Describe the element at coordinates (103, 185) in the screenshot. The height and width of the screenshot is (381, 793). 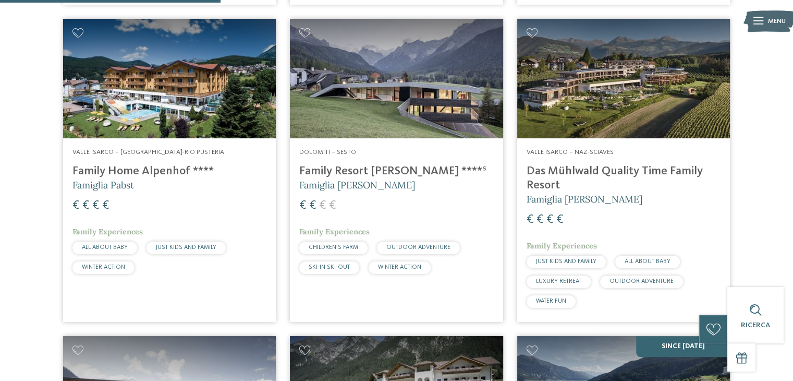
I see `span: Famiglia Pabst` at that location.